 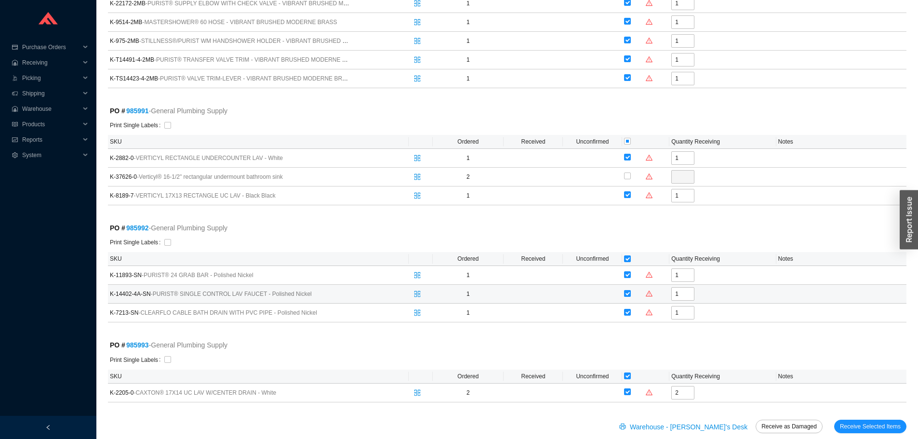 What do you see at coordinates (230, 41) in the screenshot?
I see `span: K-975-2MB` at bounding box center [230, 41].